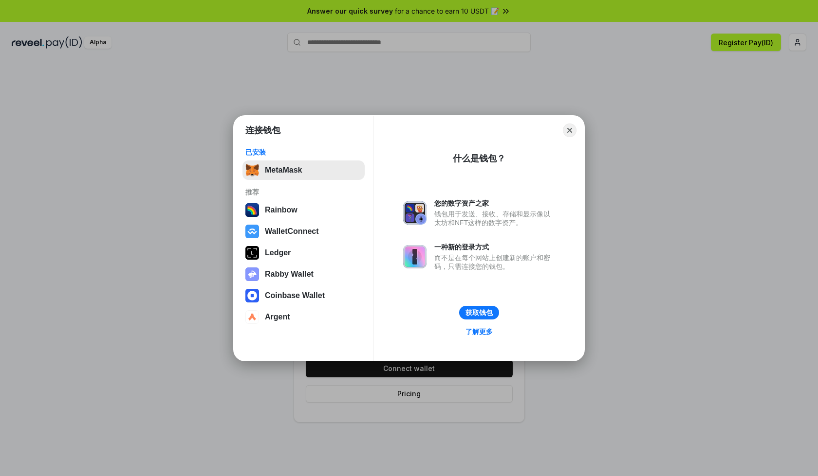 This screenshot has height=476, width=818. What do you see at coordinates (303, 296) in the screenshot?
I see `button: Coinbase Wallet` at bounding box center [303, 296].